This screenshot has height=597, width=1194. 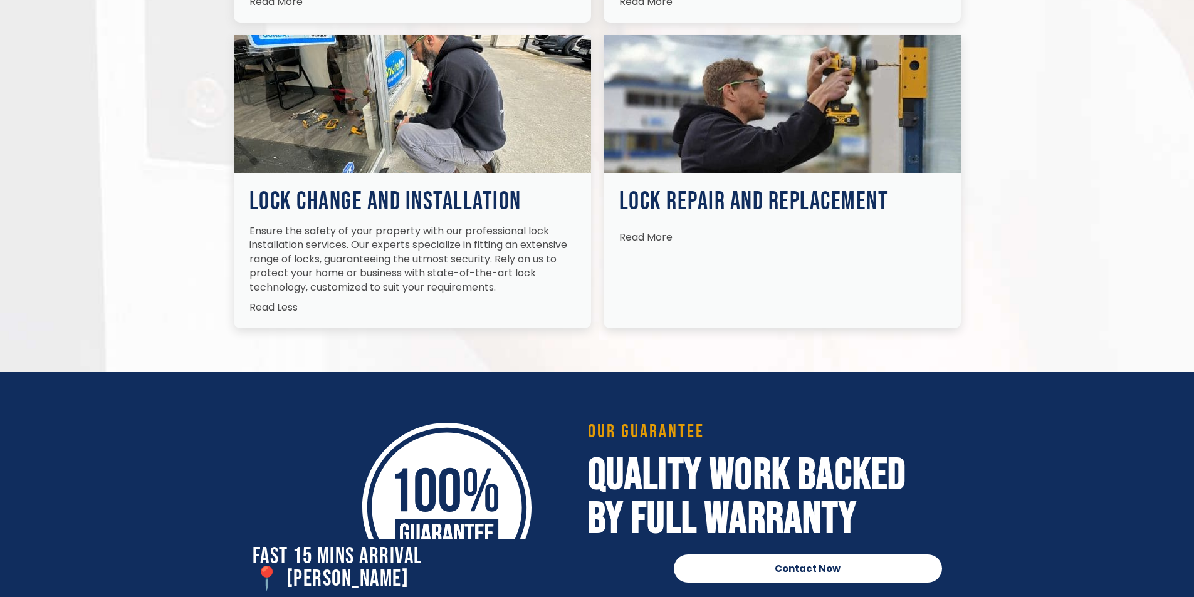 What do you see at coordinates (782, 202) in the screenshot?
I see `h3: Lock Repair and Replacement` at bounding box center [782, 202].